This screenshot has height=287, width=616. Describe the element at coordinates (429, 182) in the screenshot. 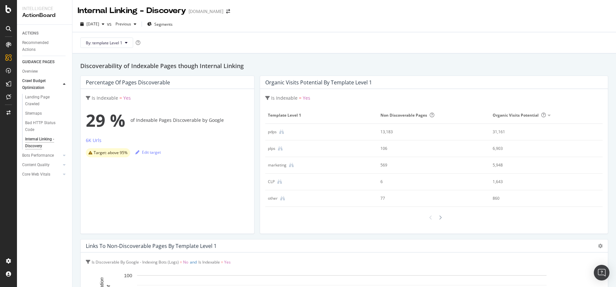

I see `div: 6` at that location.